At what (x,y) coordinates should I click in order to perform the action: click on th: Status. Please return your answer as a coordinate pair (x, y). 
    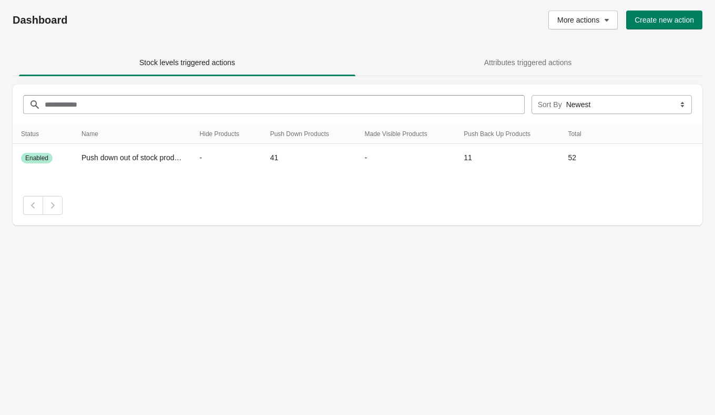
    Looking at the image, I should click on (43, 134).